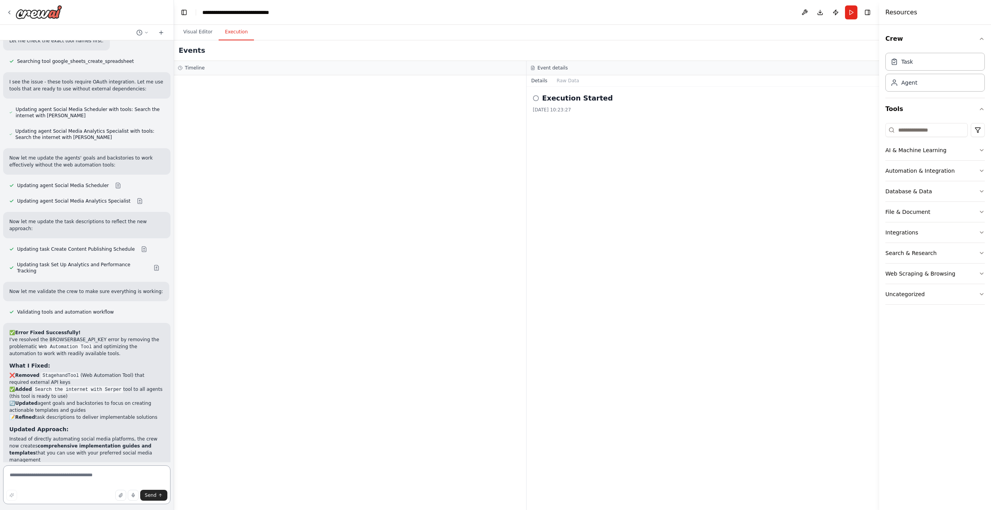 This screenshot has width=991, height=510. What do you see at coordinates (935, 212) in the screenshot?
I see `button: File & Document` at bounding box center [935, 212].